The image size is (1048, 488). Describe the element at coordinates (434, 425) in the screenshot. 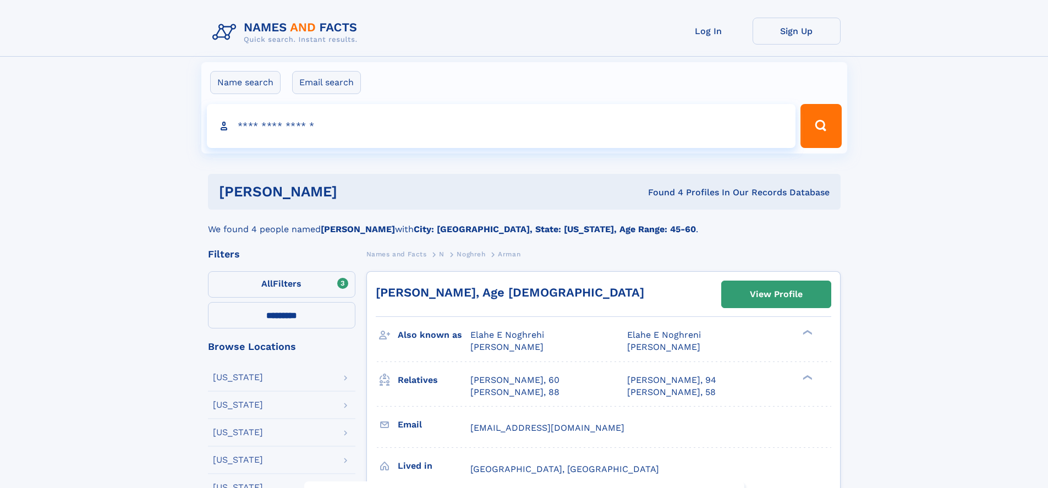

I see `h3: Email` at that location.